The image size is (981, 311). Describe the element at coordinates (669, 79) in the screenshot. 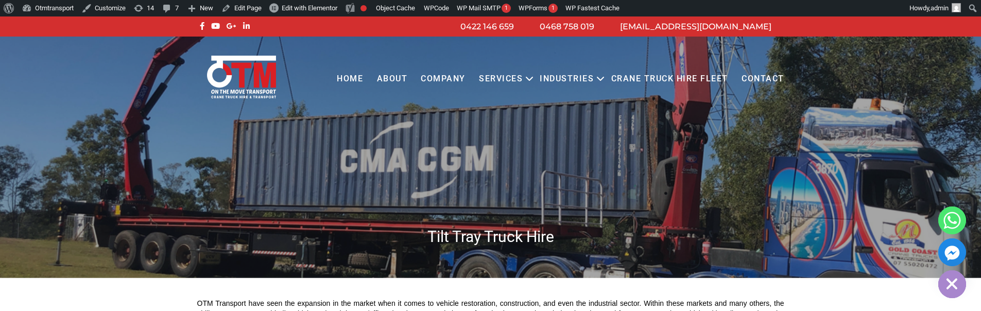

I see `a: Crane Truck Hire Fleet` at that location.